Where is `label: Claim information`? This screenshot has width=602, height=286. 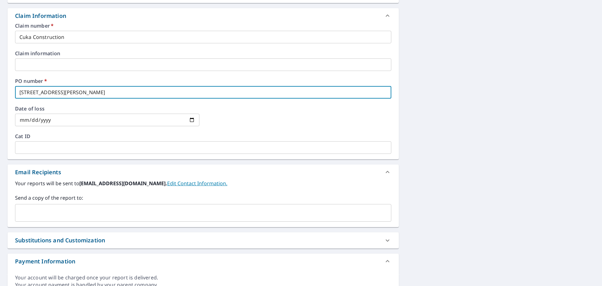
label: Claim information is located at coordinates (203, 53).